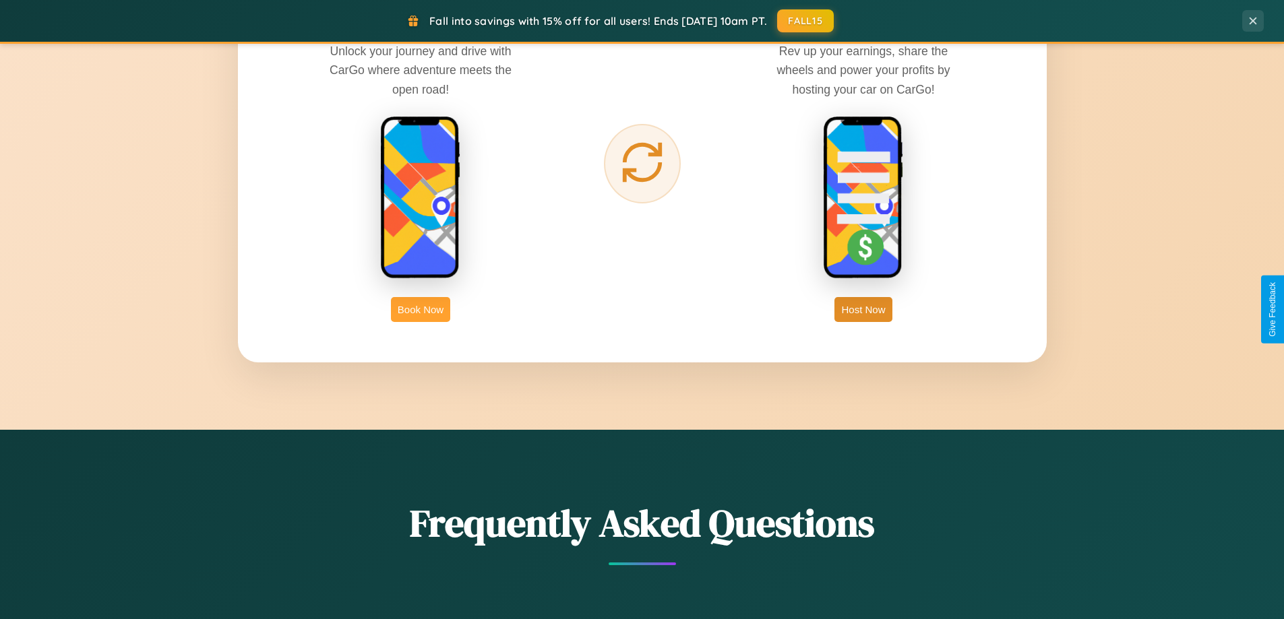 The width and height of the screenshot is (1284, 619). What do you see at coordinates (421, 70) in the screenshot?
I see `p: Unlock your journey and drive with CarGo where adventure meets the open road!` at bounding box center [421, 70].